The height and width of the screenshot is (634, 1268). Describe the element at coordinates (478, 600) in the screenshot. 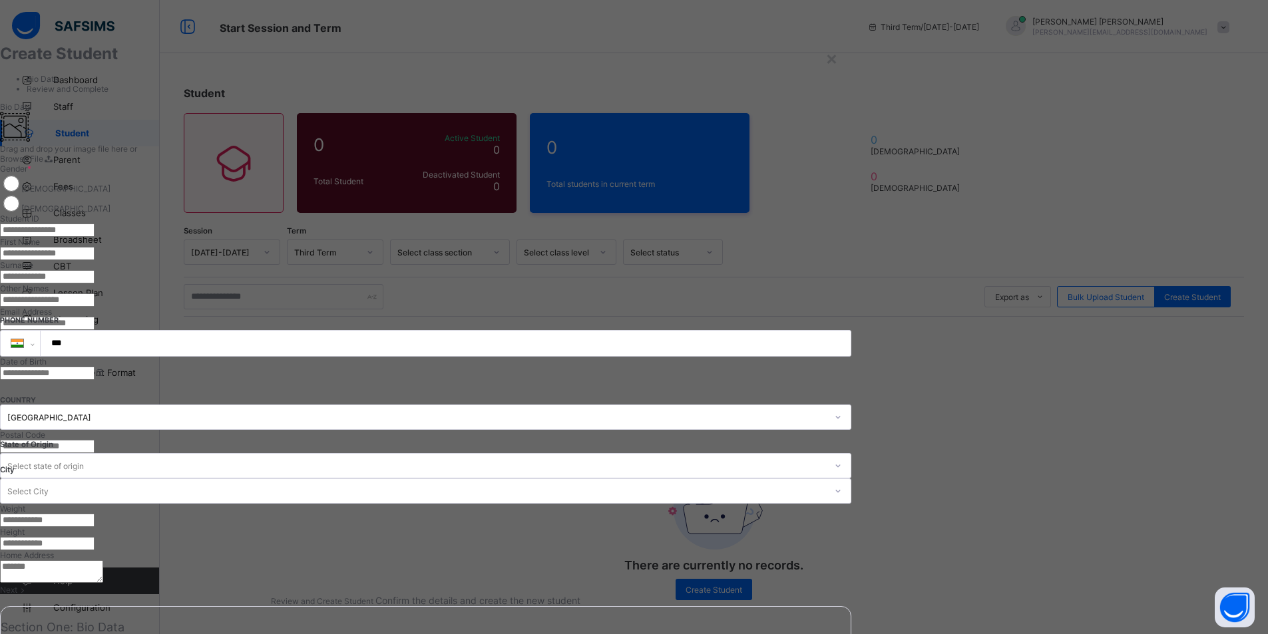

I see `span: Confirm the details and create the new student` at that location.